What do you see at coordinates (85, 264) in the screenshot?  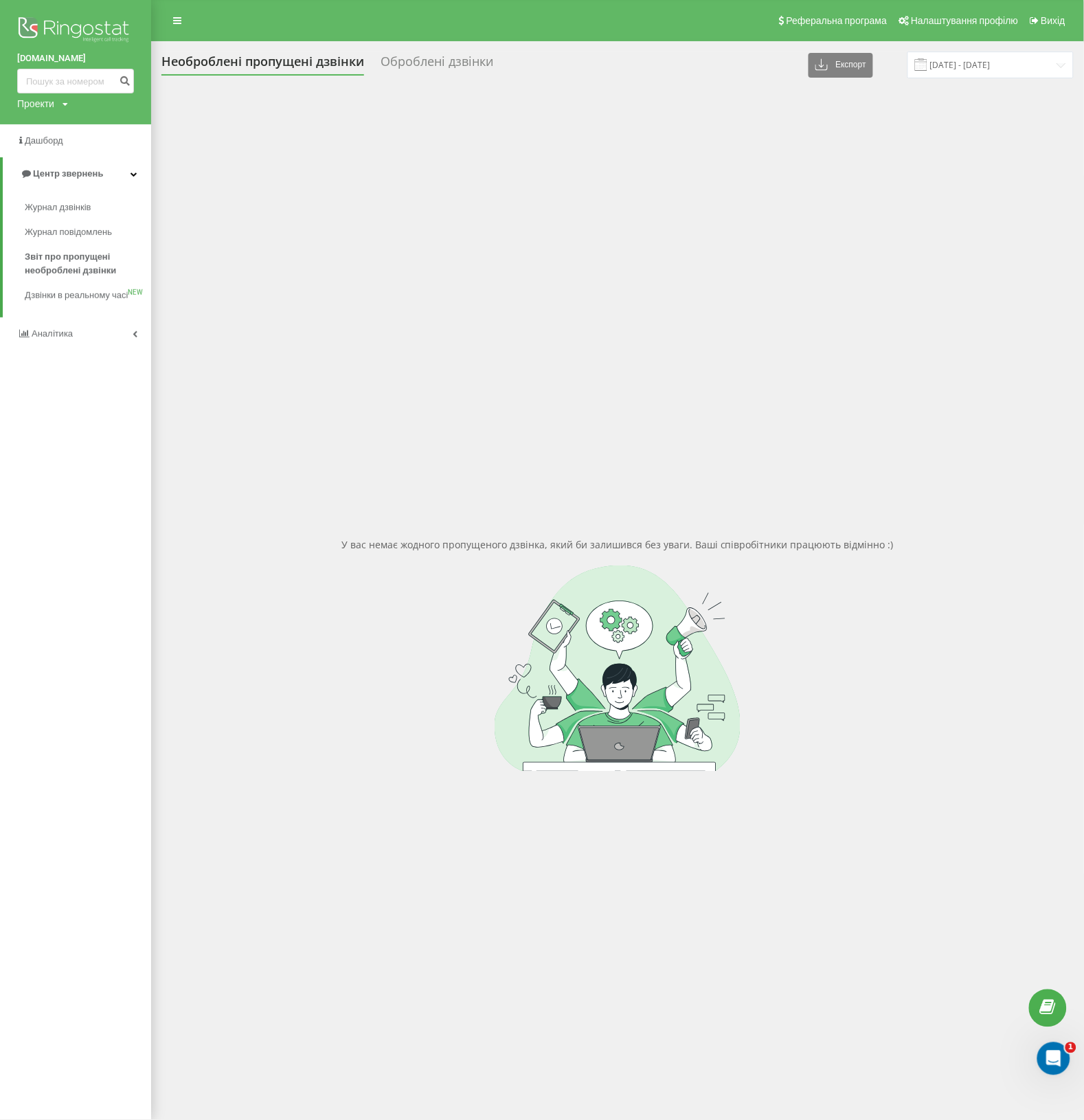 I see `span: Звіт про пропущені необроблені дзвінки` at bounding box center [85, 264].